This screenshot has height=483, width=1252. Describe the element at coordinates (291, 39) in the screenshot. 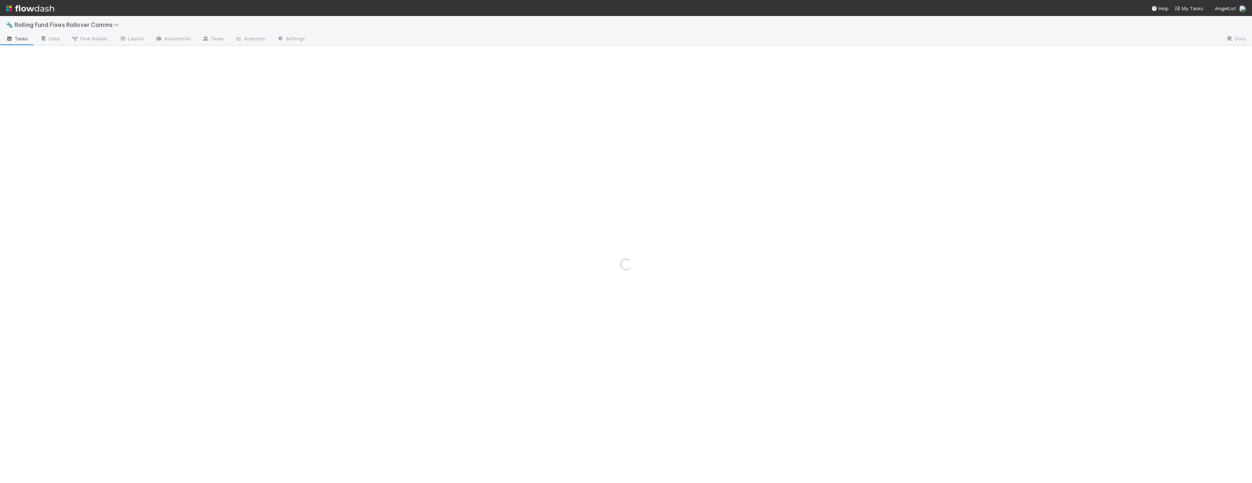

I see `a: Settings` at that location.